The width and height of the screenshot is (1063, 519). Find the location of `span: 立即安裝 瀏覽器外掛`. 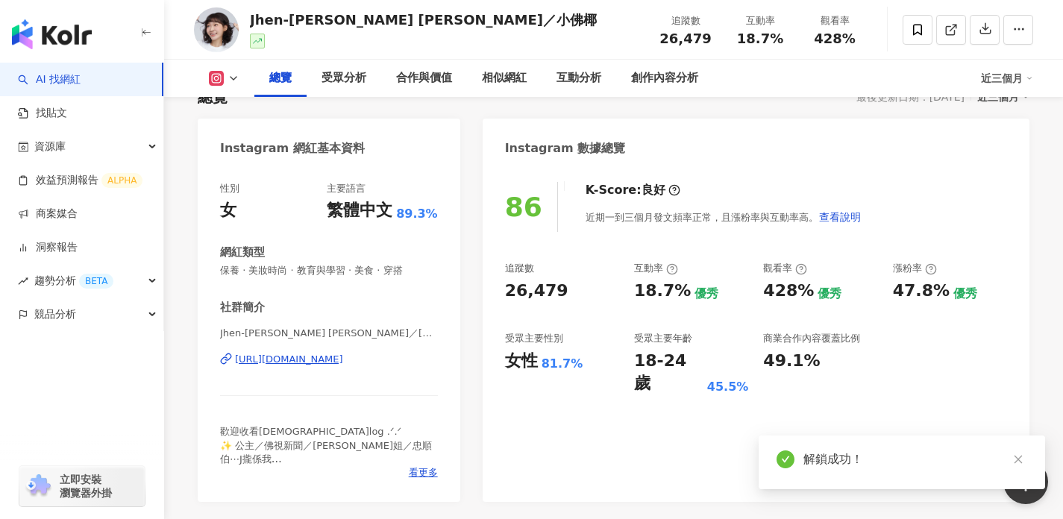

span: 立即安裝 瀏覽器外掛 is located at coordinates (86, 486).